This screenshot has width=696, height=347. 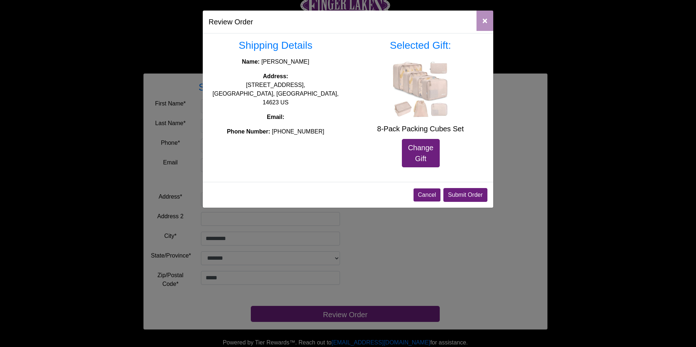 I want to click on button: Close, so click(x=485, y=21).